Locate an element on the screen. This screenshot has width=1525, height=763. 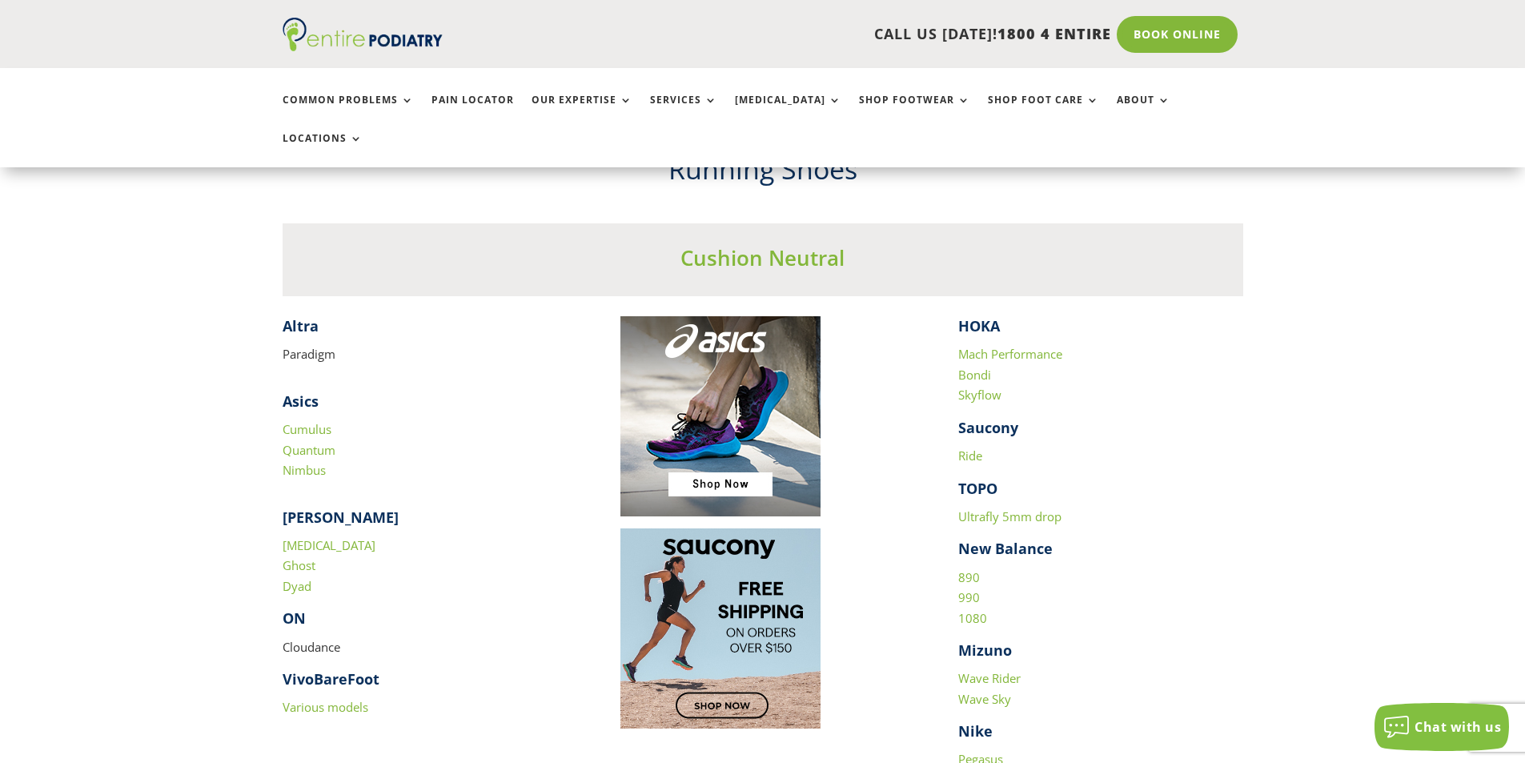
a: Cumulus is located at coordinates (307, 429).